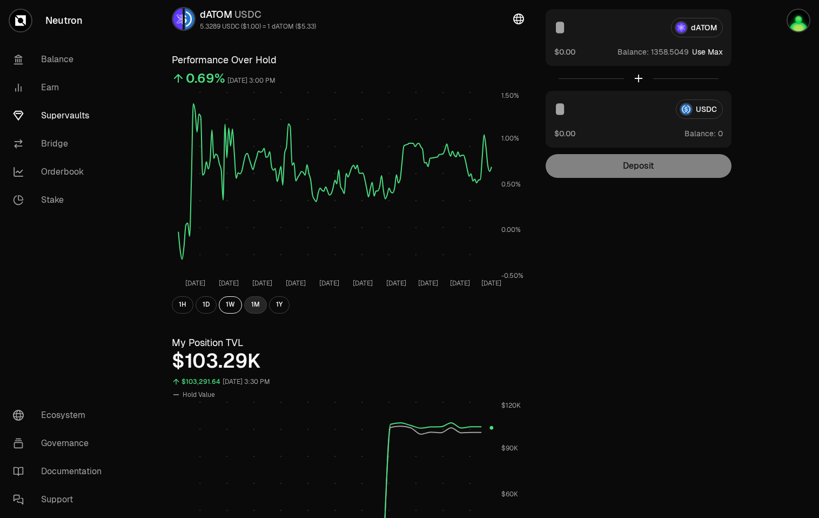  What do you see at coordinates (61, 88) in the screenshot?
I see `a: Earn` at bounding box center [61, 88].